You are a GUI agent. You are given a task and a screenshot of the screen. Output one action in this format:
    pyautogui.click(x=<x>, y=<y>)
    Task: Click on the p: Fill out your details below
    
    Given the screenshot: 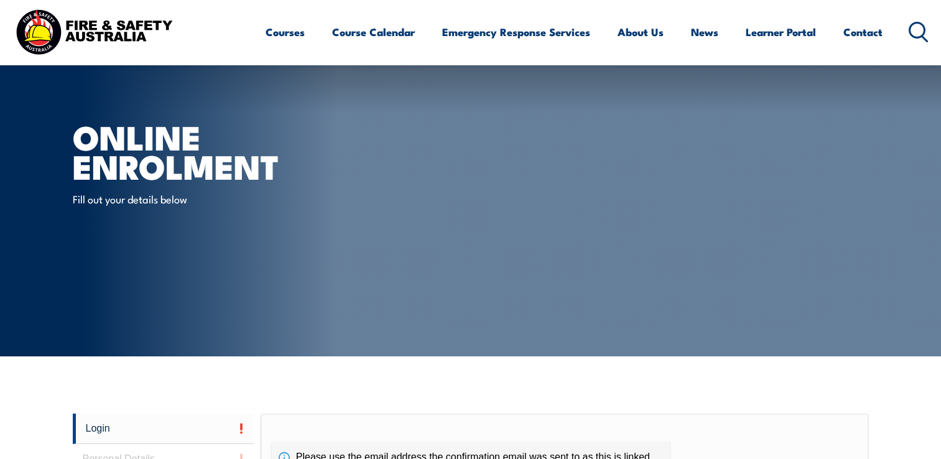 What is the action you would take?
    pyautogui.click(x=186, y=198)
    